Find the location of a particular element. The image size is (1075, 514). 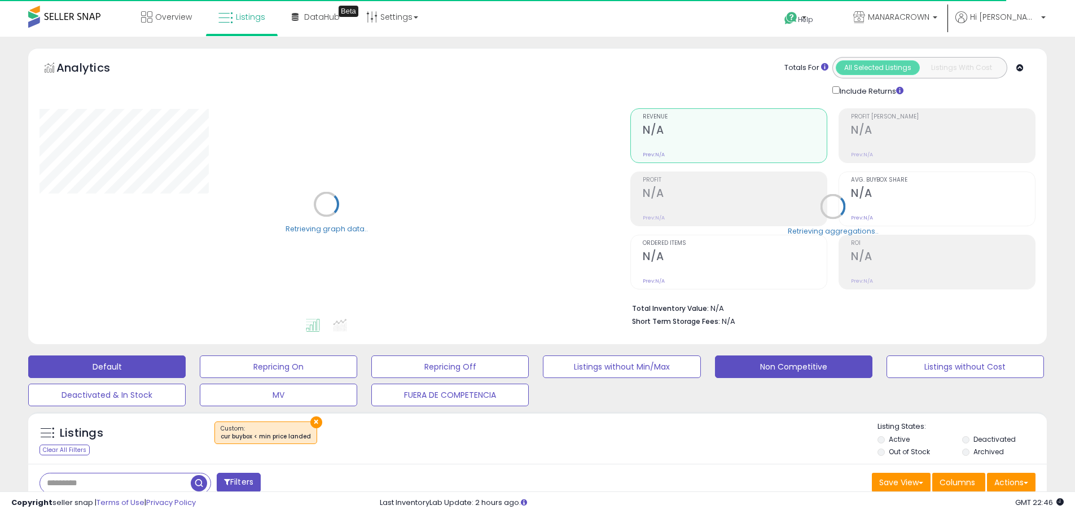

div: Include Returns is located at coordinates (870, 90).